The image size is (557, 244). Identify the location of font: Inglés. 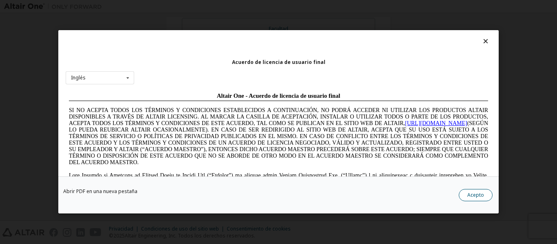
(78, 78).